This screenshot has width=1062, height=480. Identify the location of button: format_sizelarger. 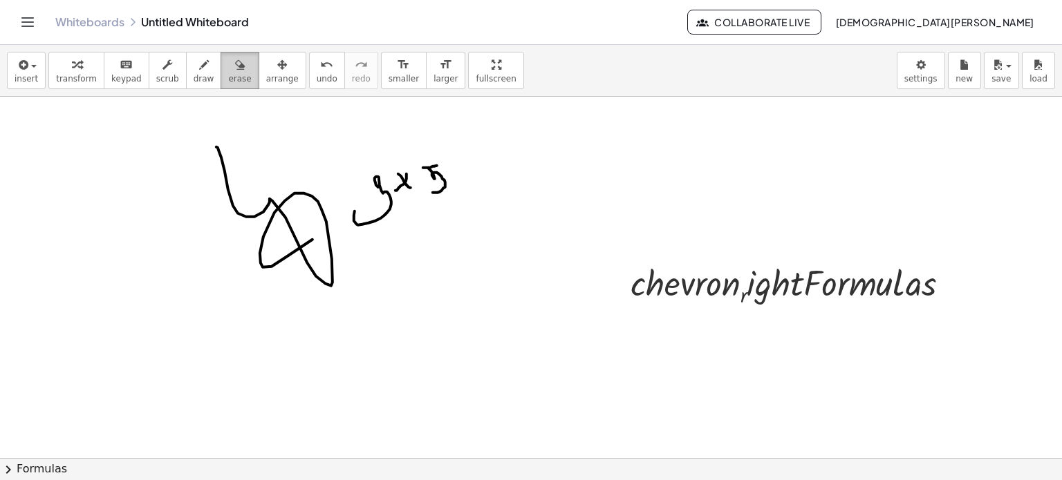
(445, 71).